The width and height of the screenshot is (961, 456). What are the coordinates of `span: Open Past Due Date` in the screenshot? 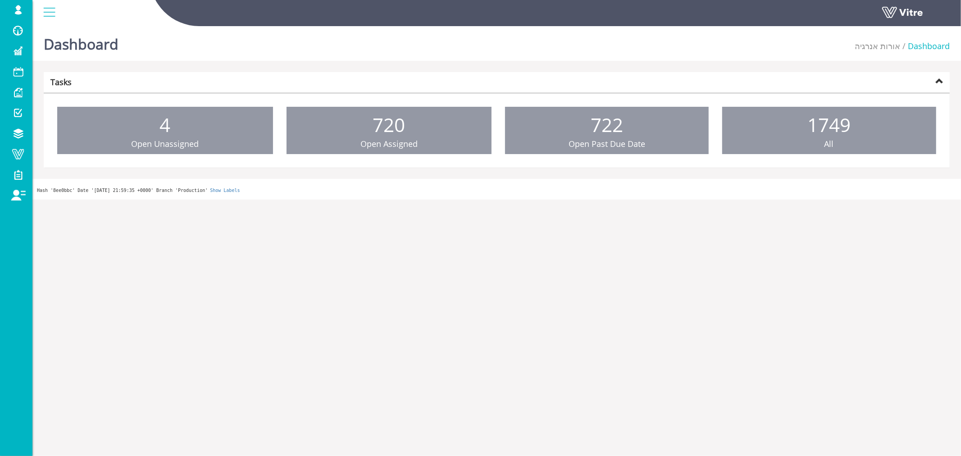 It's located at (607, 144).